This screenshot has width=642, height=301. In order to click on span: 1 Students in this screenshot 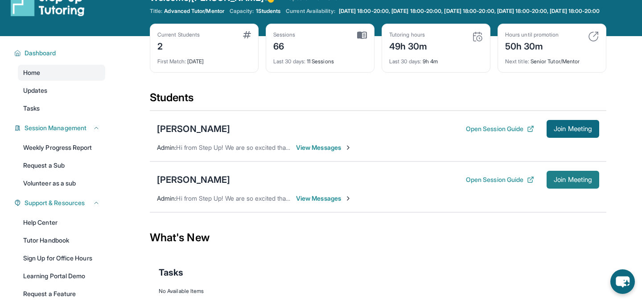, I will do `click(268, 11)`.